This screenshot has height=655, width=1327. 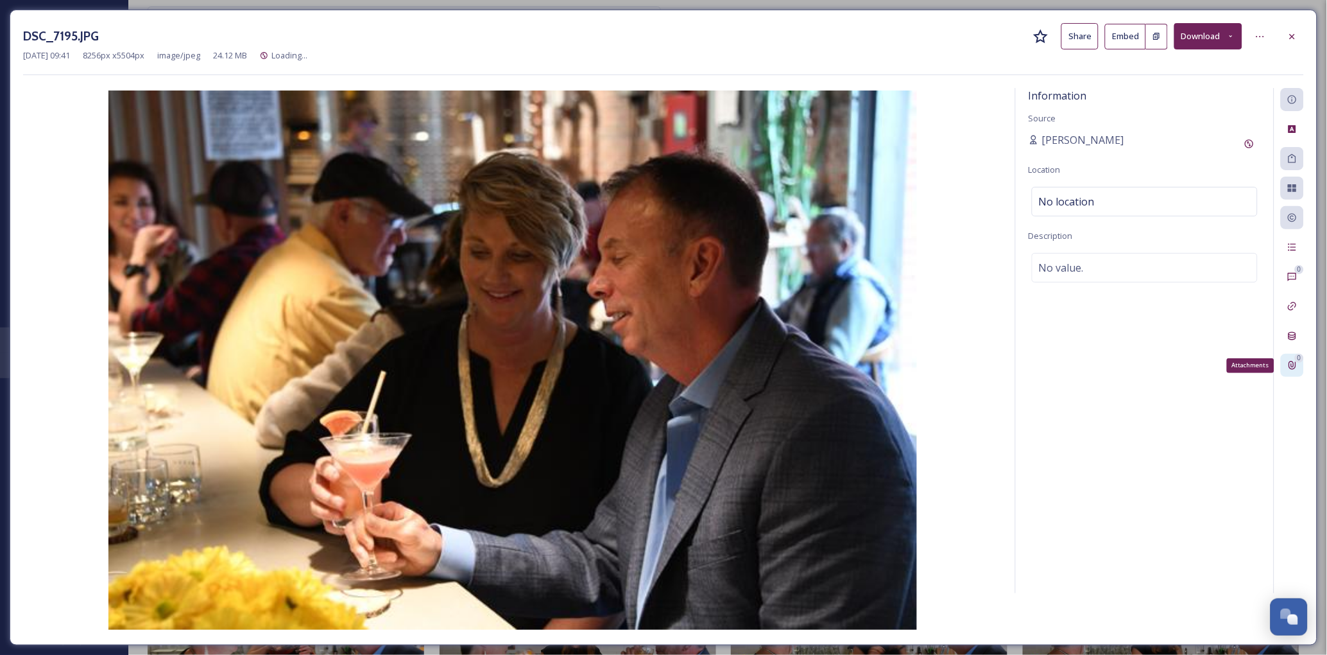 I want to click on img: 20210d42-1495-4eff-88ce-aa1c75b724b1.jpg, so click(x=513, y=360).